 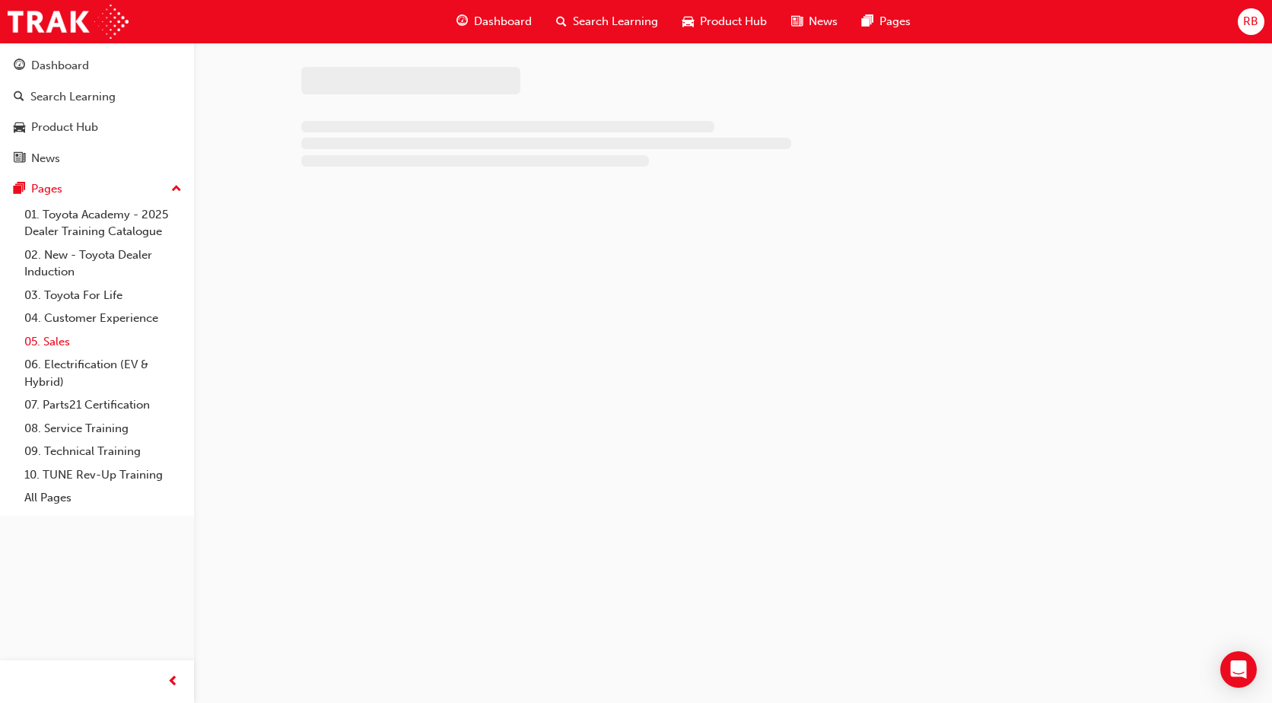 What do you see at coordinates (103, 475) in the screenshot?
I see `a: 10. TUNE Rev-Up Training` at bounding box center [103, 475].